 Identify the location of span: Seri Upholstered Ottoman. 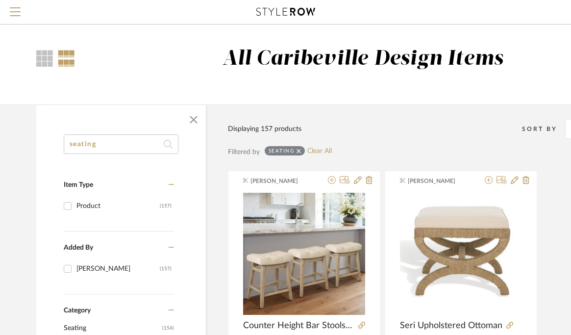
(451, 325).